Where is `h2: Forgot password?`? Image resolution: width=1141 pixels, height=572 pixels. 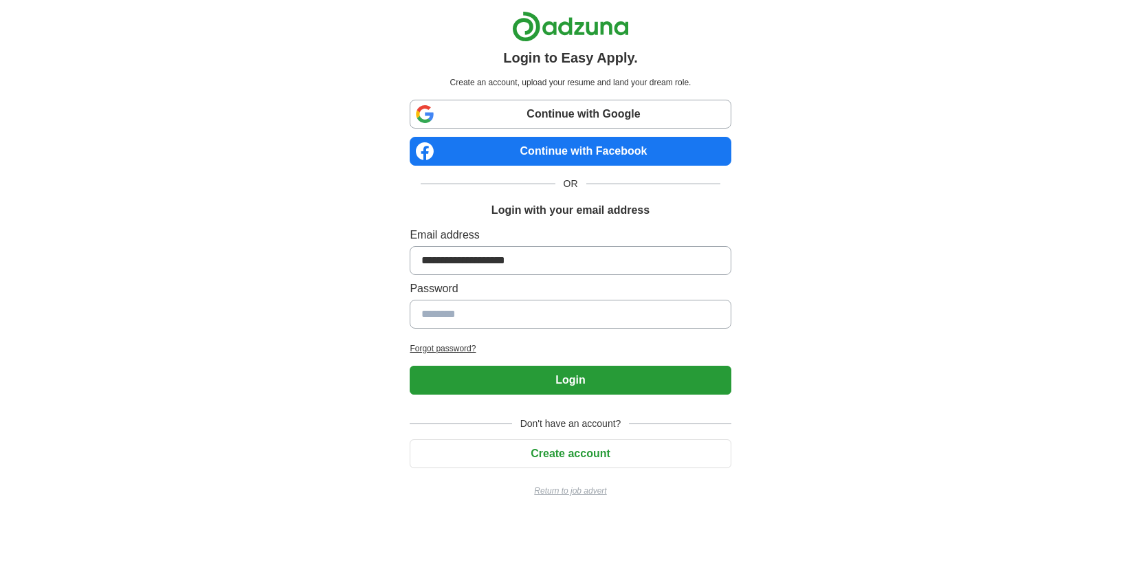
h2: Forgot password? is located at coordinates (570, 348).